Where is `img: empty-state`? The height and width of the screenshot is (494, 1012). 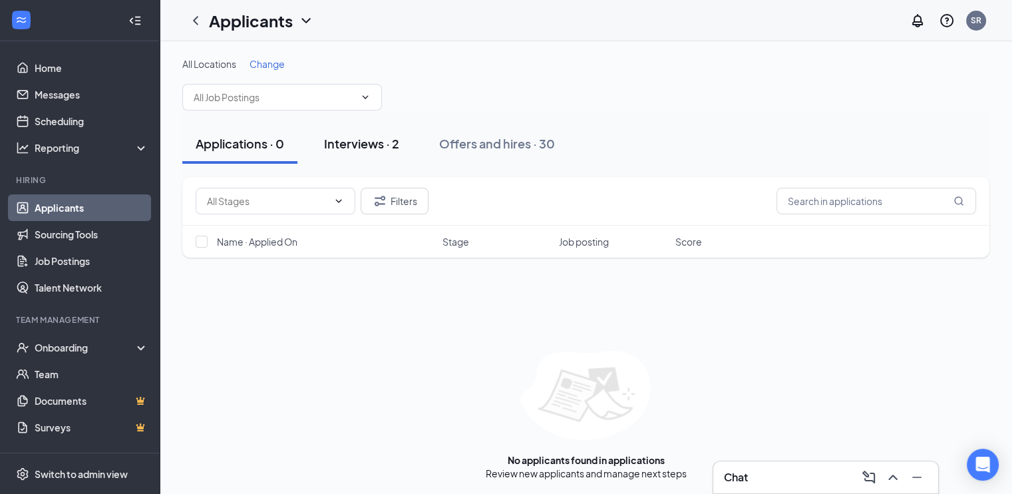
img: empty-state is located at coordinates (585, 395).